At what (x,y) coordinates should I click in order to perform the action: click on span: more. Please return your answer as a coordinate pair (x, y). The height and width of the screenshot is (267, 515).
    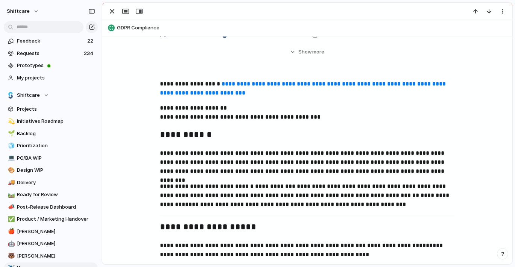
    Looking at the image, I should click on (318, 52).